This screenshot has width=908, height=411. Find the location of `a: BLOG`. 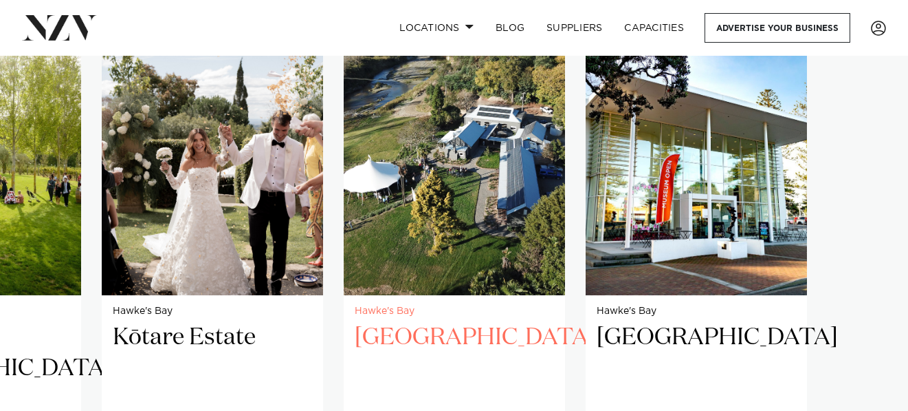

a: BLOG is located at coordinates (510, 28).